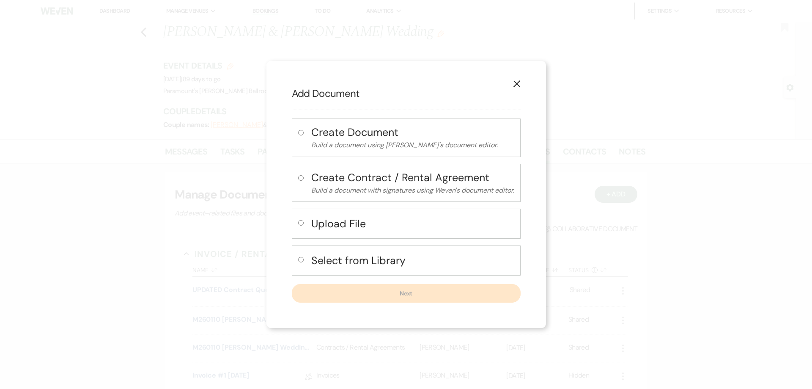  I want to click on p: Build a document with signatures using Weven's document editor., so click(413, 190).